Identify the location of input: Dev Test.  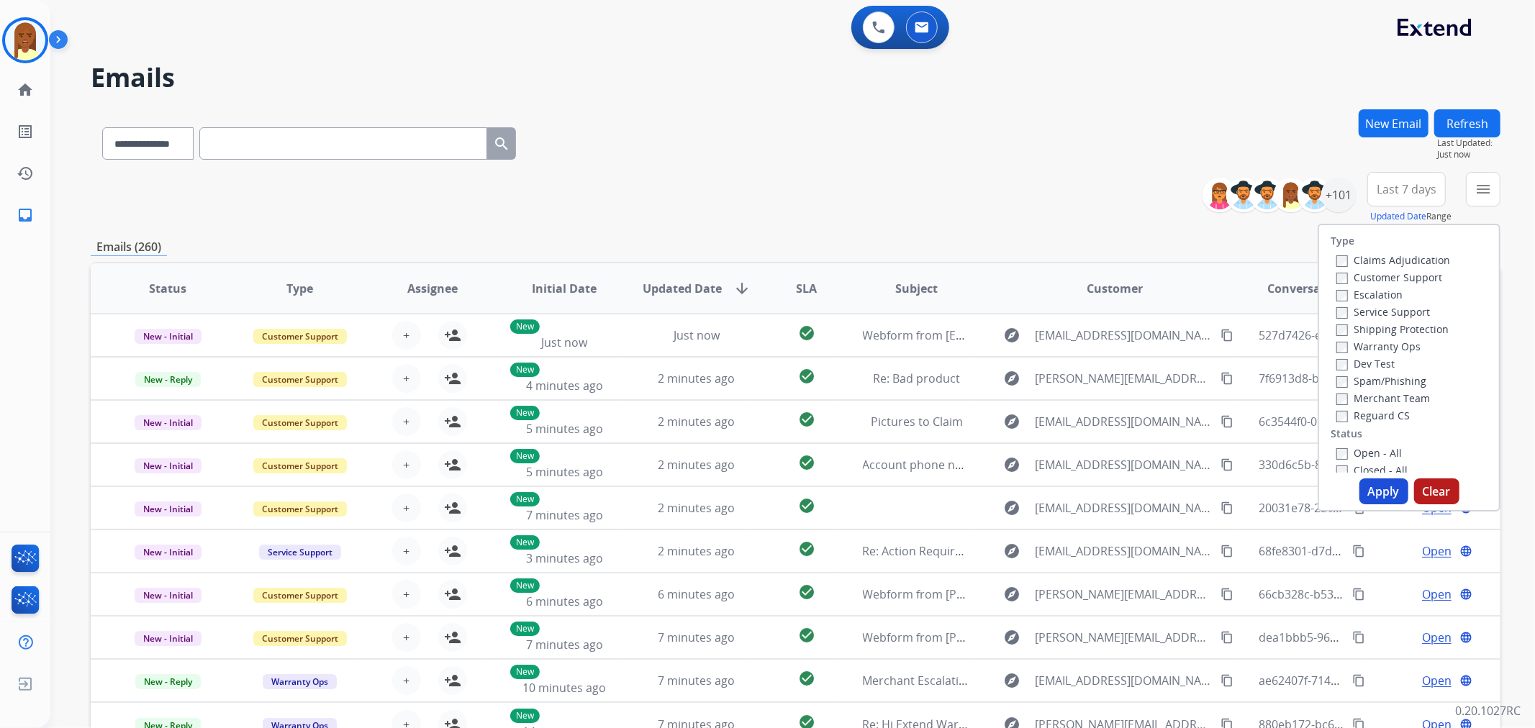
(1342, 365).